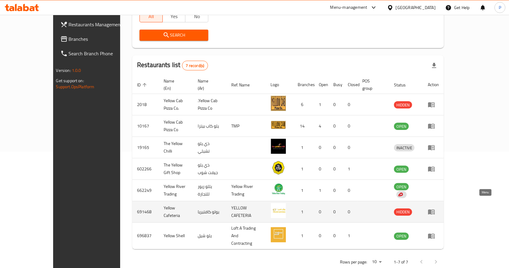 This screenshot has height=268, width=509. Describe the element at coordinates (401, 262) in the screenshot. I see `p: 1-7 of 7` at that location.